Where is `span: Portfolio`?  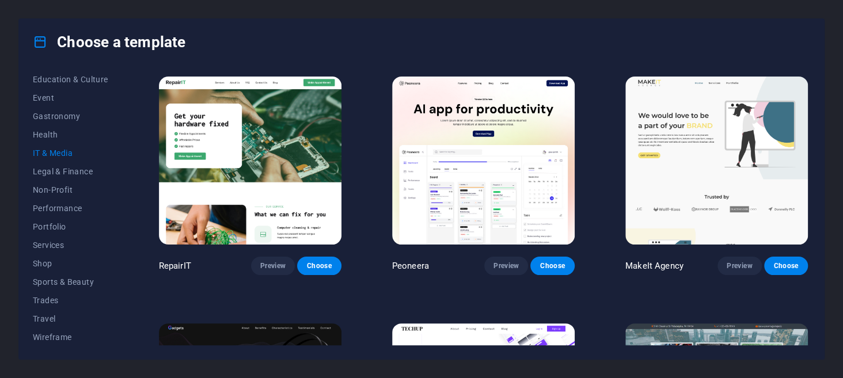
span: Portfolio is located at coordinates (70, 227).